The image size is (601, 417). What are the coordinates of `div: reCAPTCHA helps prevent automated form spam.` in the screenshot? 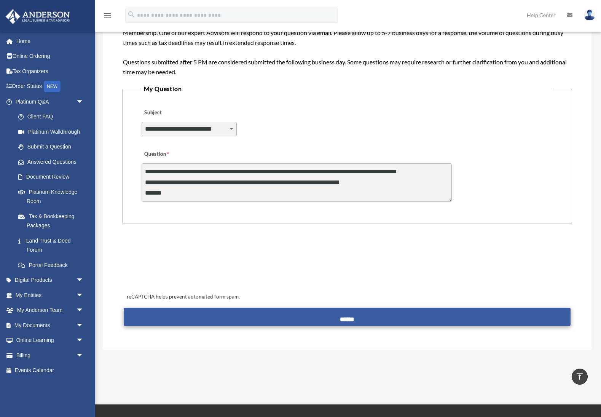 It's located at (347, 297).